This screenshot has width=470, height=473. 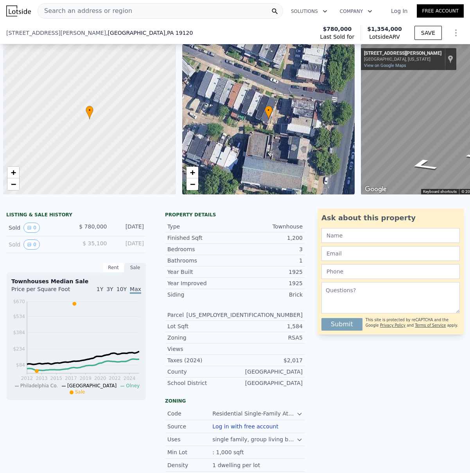 What do you see at coordinates (179, 33) in the screenshot?
I see `span: , PA 19120` at bounding box center [179, 33].